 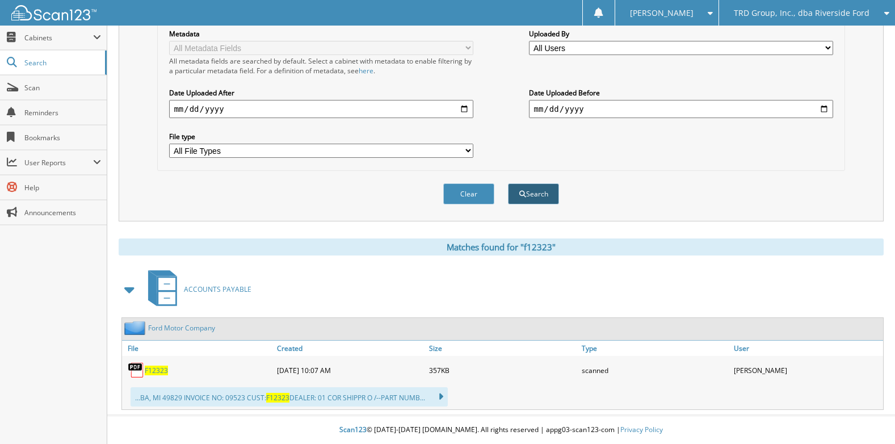 I want to click on label: Date Uploaded Before, so click(x=680, y=93).